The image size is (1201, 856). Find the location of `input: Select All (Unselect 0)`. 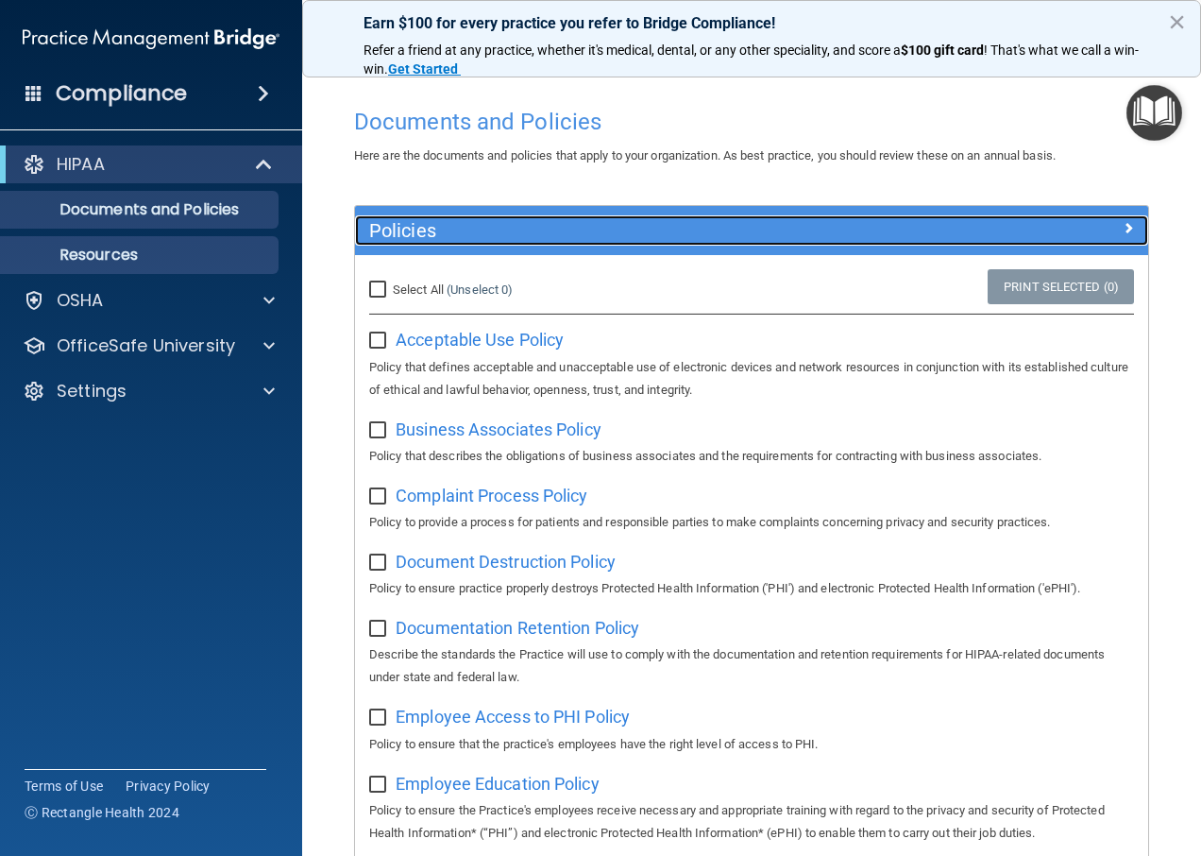

input: Select All (Unselect 0) is located at coordinates (380, 290).